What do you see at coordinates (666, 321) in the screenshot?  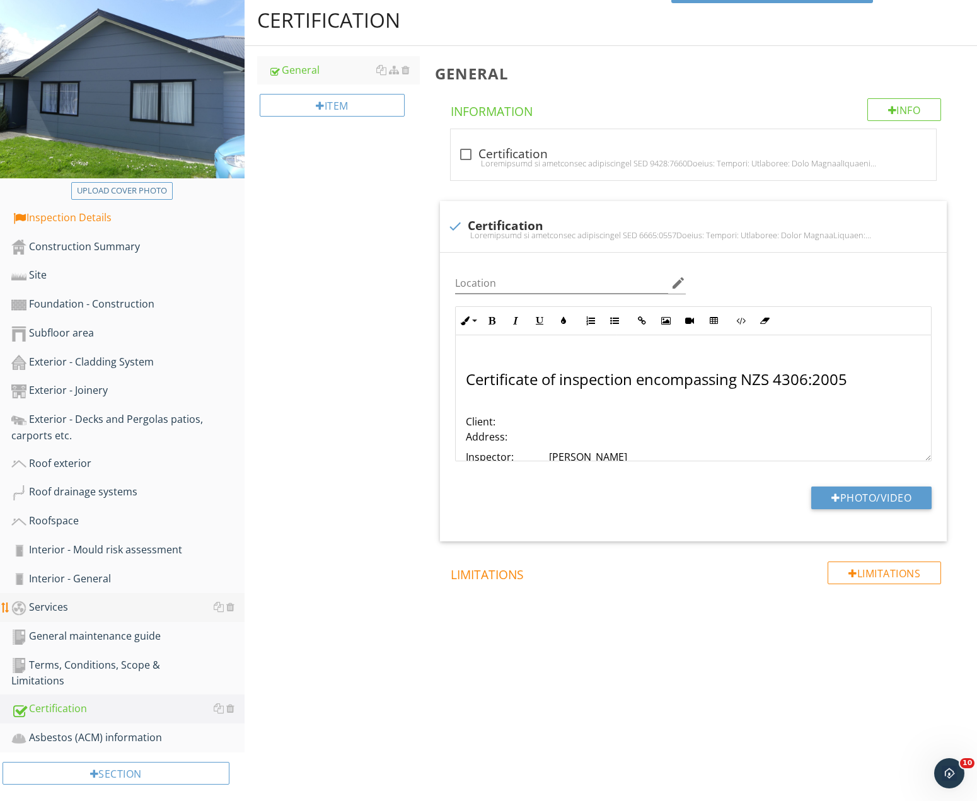 I see `button: Insert Image (Ctrl+P)` at bounding box center [666, 321].